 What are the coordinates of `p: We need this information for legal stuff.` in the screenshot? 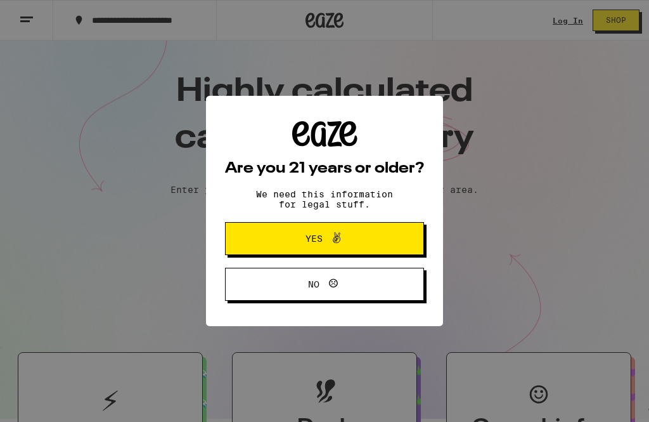 It's located at (325, 199).